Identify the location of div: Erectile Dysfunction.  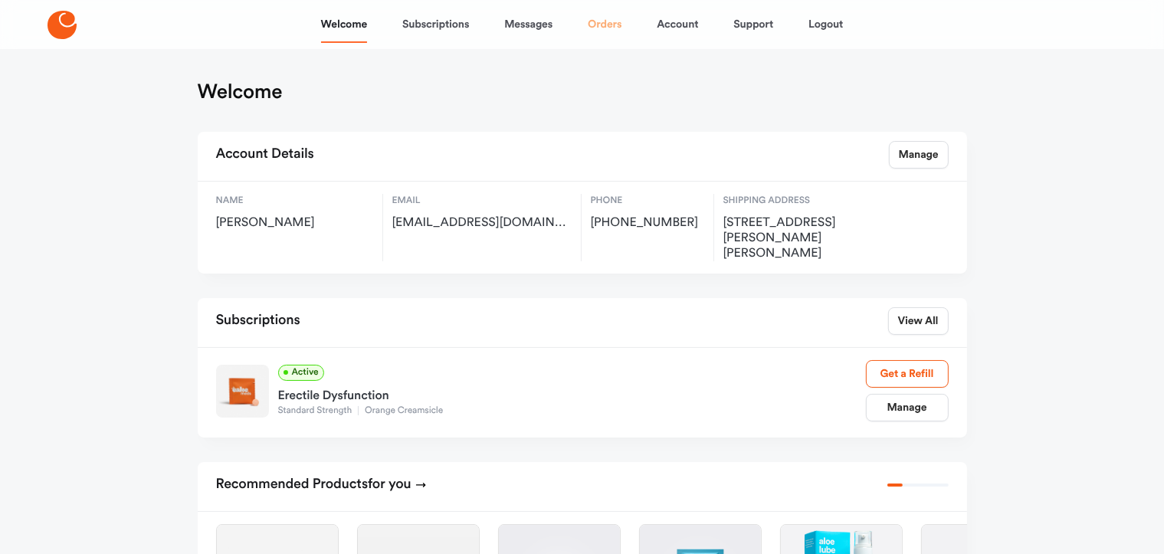
(572, 393).